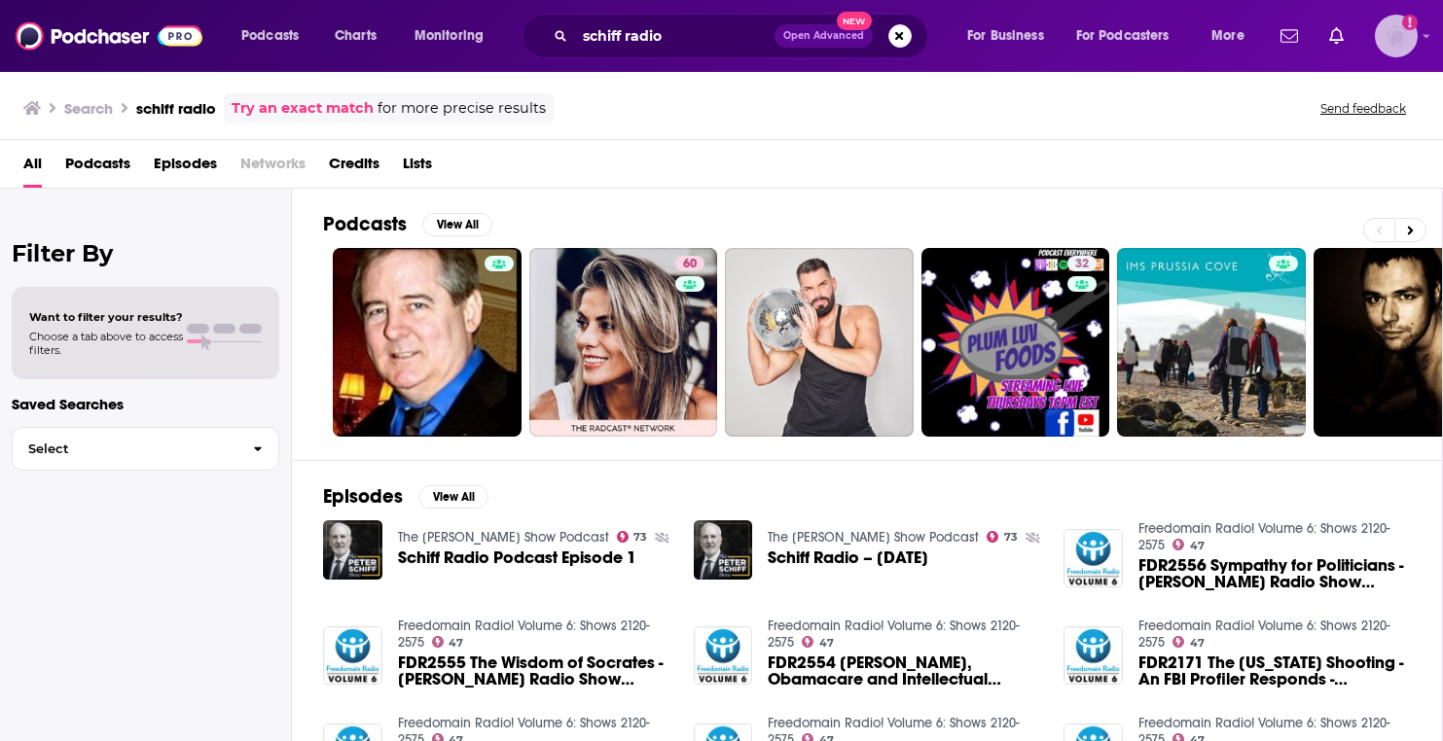 The height and width of the screenshot is (741, 1443). Describe the element at coordinates (109, 36) in the screenshot. I see `img: Podchaser - Follow, Share and Rate Podcasts` at that location.